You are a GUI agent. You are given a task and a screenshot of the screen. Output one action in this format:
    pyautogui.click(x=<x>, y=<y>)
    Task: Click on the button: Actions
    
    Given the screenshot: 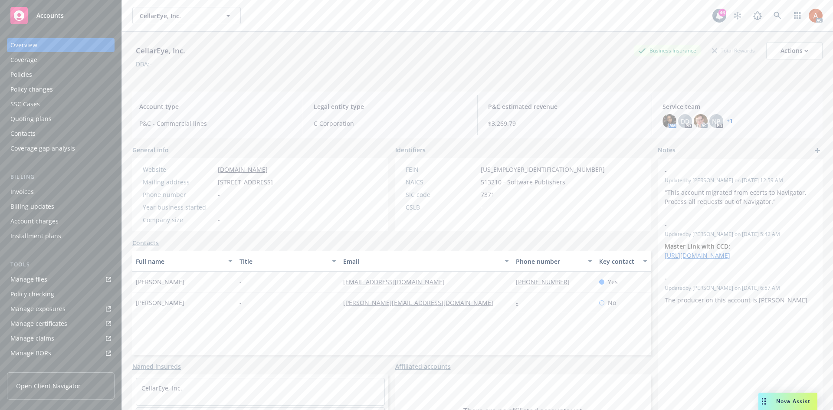 What is the action you would take?
    pyautogui.click(x=794, y=51)
    